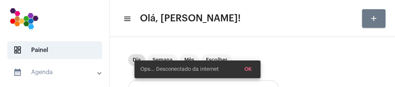 Image resolution: width=395 pixels, height=87 pixels. Describe the element at coordinates (55, 72) in the screenshot. I see `mat-panel-title: Agenda` at that location.